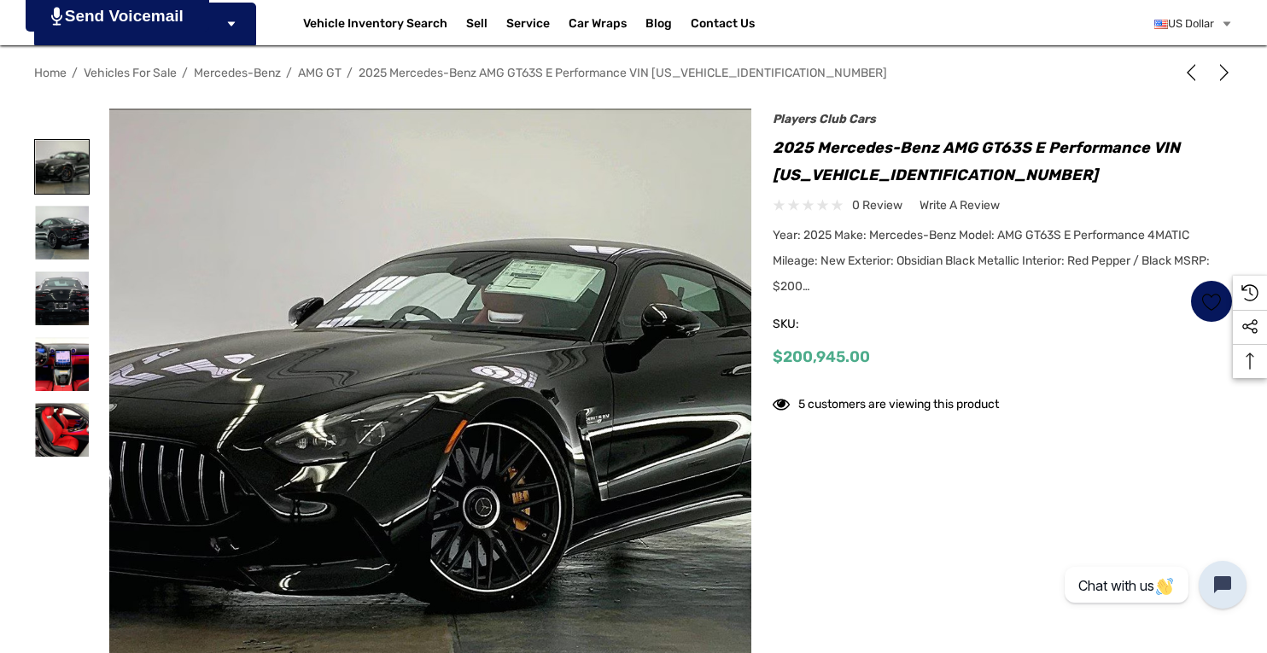  Describe the element at coordinates (319, 73) in the screenshot. I see `span: AMG GT` at that location.